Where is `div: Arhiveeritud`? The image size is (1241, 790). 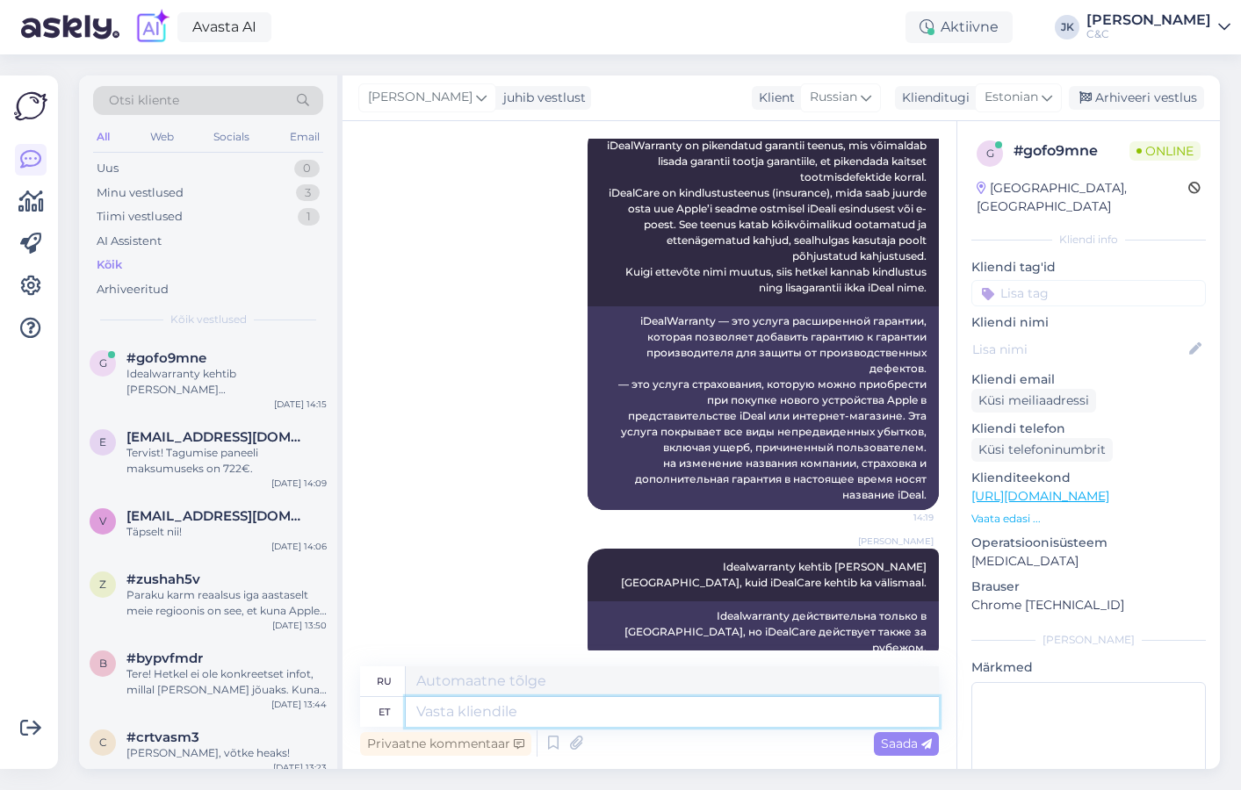 div: Arhiveeritud is located at coordinates (133, 290).